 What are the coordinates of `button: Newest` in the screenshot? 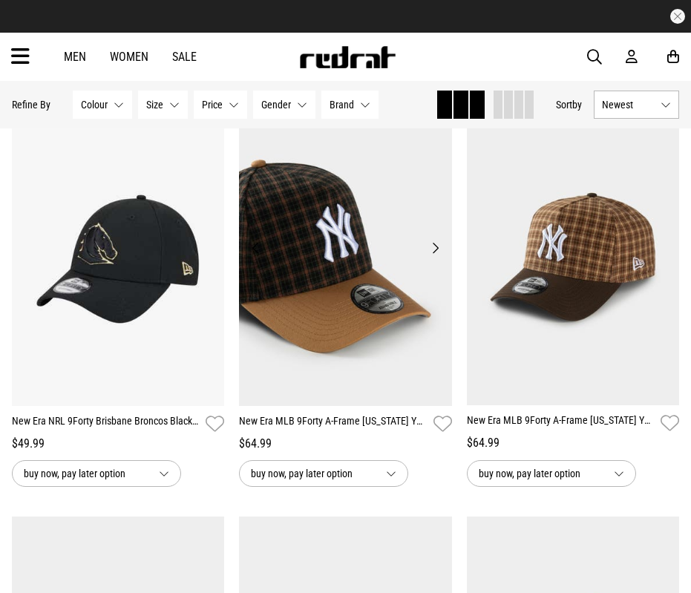 It's located at (636, 105).